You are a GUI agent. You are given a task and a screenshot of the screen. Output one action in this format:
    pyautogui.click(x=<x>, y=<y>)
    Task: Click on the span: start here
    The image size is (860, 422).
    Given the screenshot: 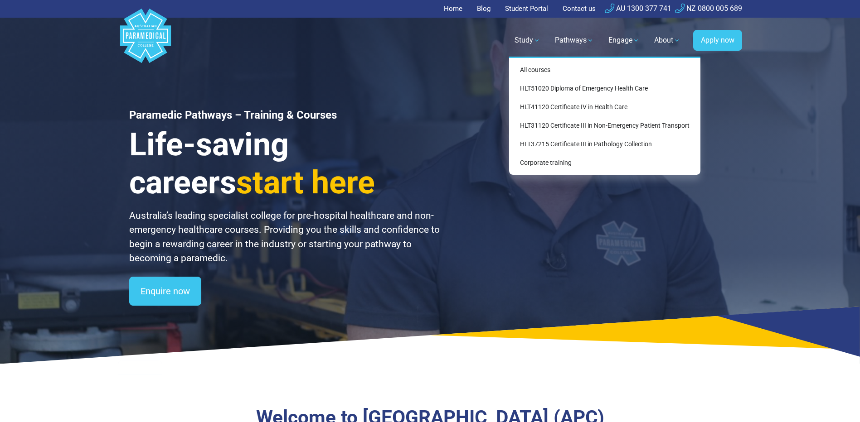 What is the action you would take?
    pyautogui.click(x=305, y=183)
    